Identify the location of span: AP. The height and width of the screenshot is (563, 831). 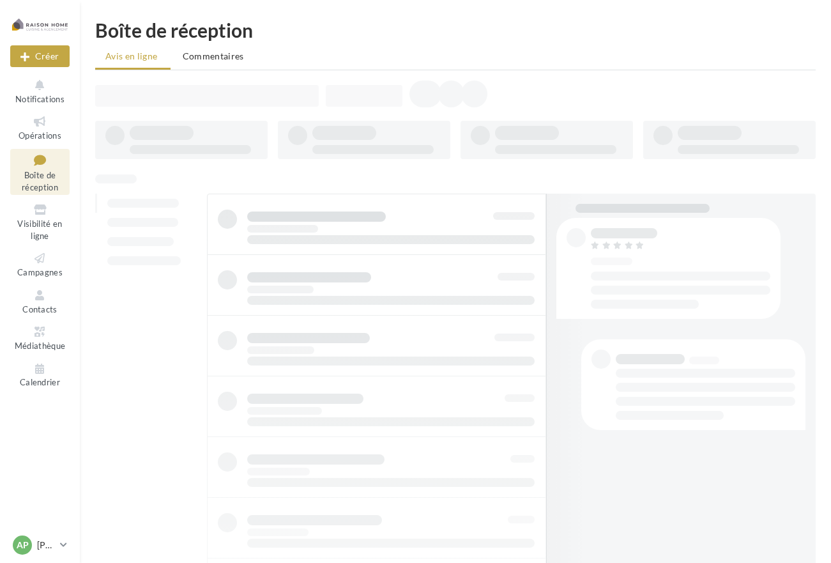
(22, 545).